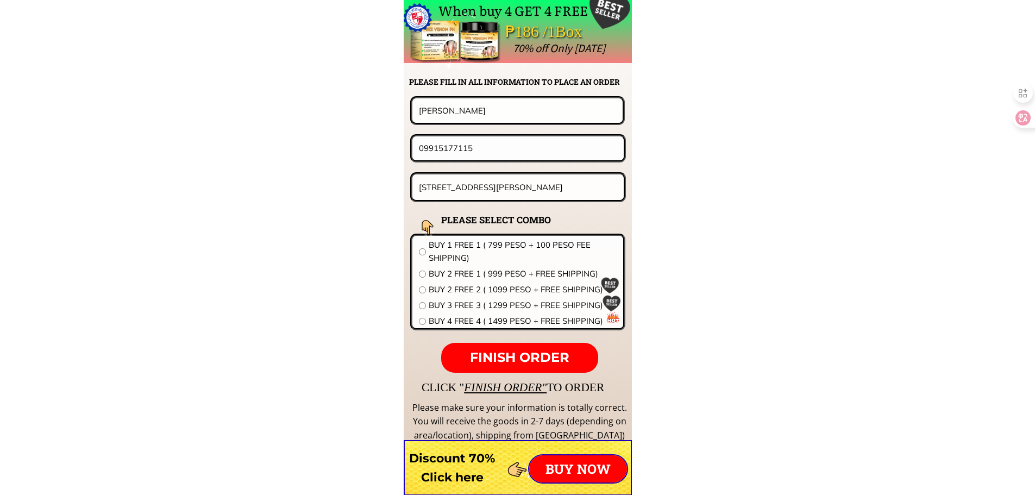  Describe the element at coordinates (519, 357) in the screenshot. I see `span: FINISH ORDER` at that location.